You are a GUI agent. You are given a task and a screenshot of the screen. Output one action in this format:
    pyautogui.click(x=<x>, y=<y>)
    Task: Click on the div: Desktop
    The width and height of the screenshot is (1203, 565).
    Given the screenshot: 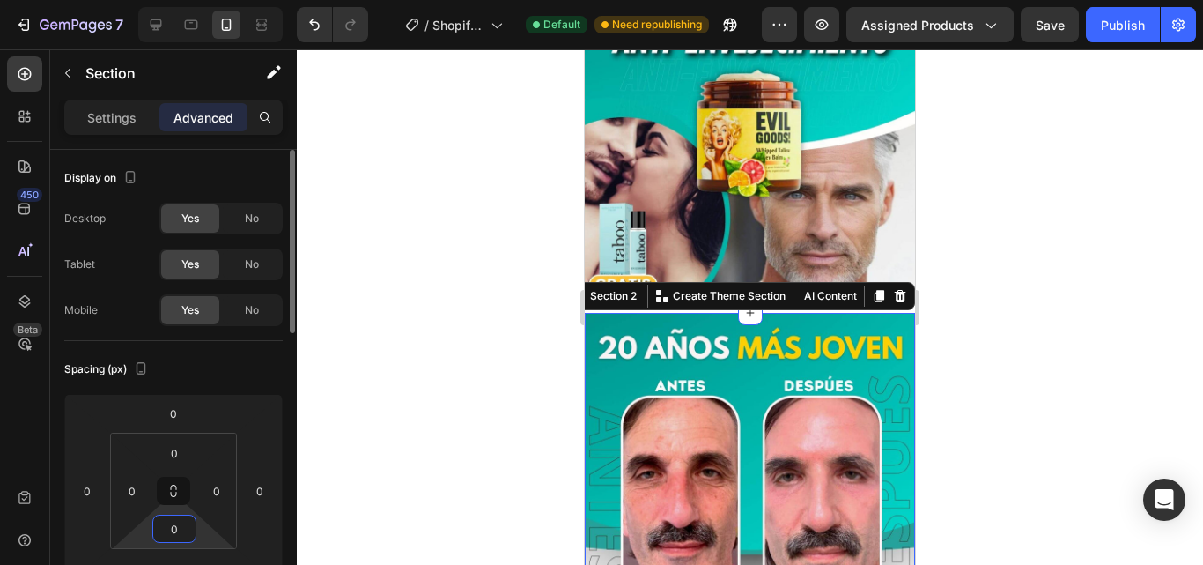 What is the action you would take?
    pyautogui.click(x=85, y=218)
    